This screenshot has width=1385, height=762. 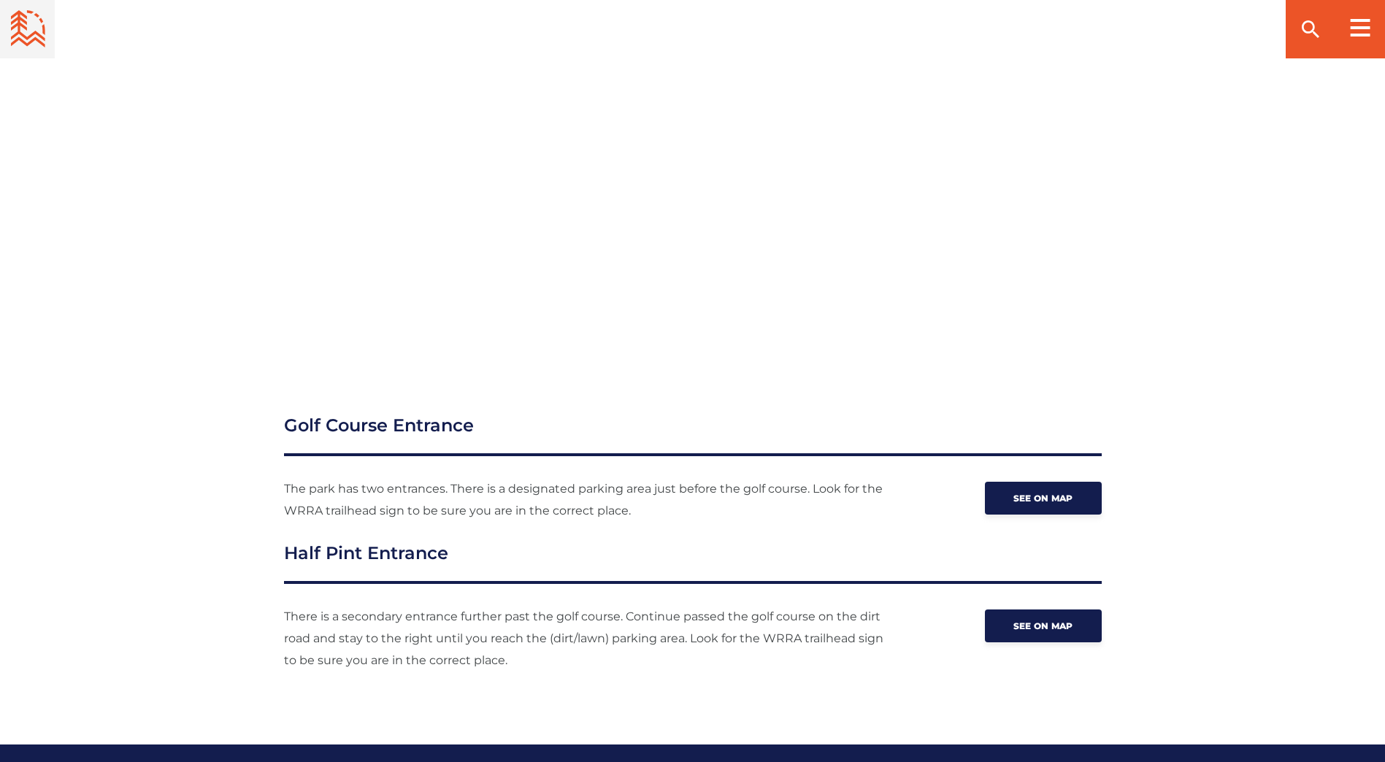 I want to click on ion-icon: search, so click(x=1311, y=29).